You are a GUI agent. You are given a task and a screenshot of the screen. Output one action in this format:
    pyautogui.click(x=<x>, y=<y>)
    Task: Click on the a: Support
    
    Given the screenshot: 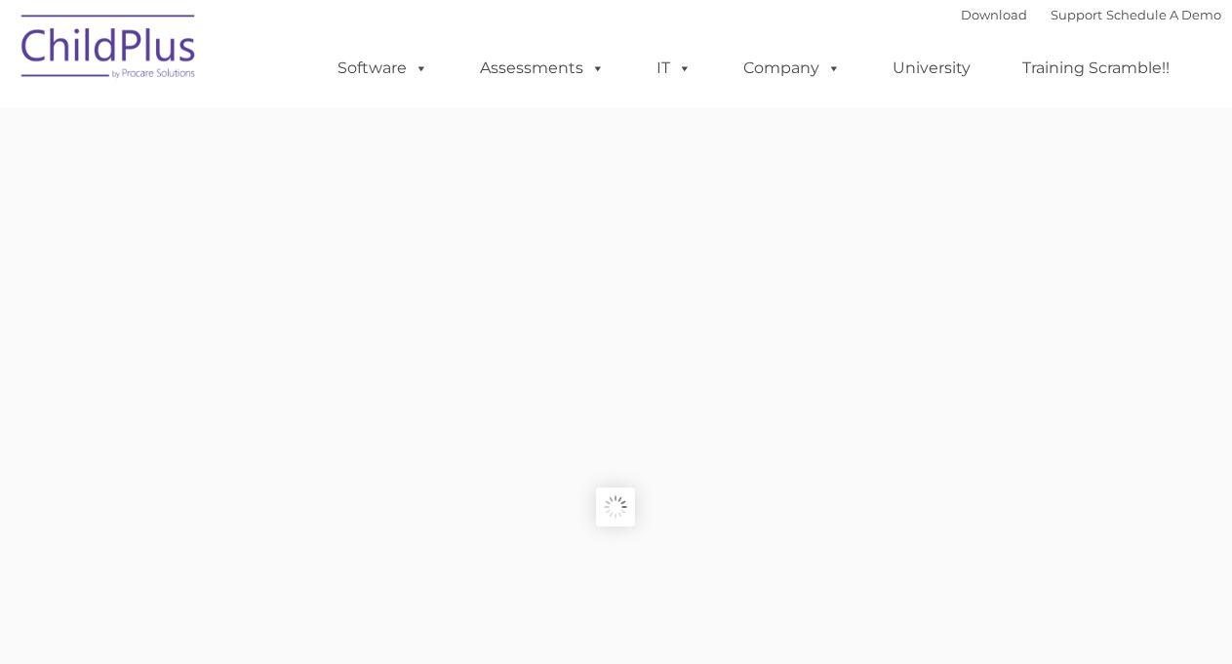 What is the action you would take?
    pyautogui.click(x=1076, y=15)
    